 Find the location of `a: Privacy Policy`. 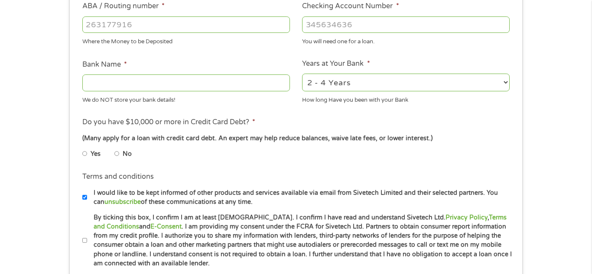

a: Privacy Policy is located at coordinates (466, 218).